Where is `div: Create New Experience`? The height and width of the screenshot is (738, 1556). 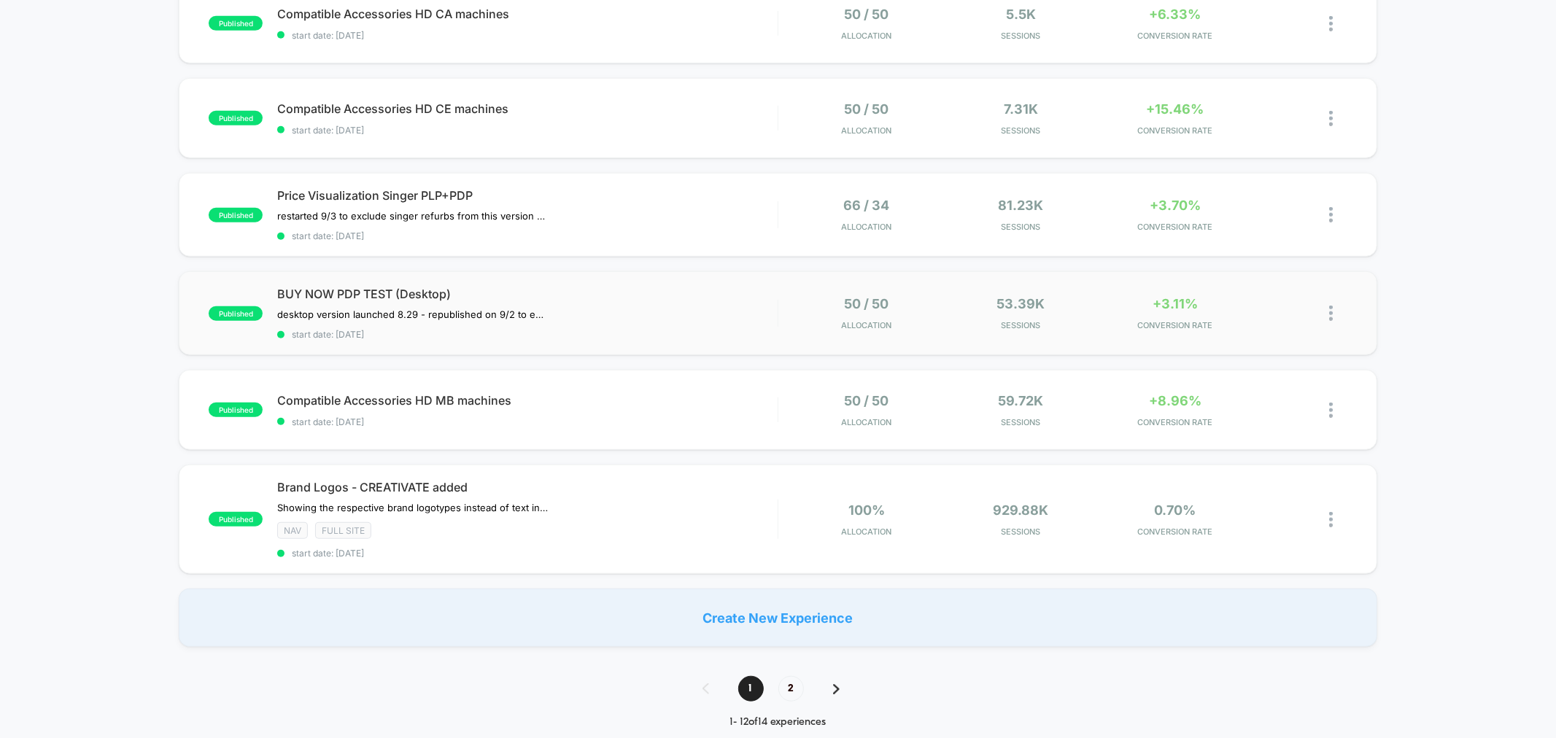
div: Create New Experience is located at coordinates (778, 618).